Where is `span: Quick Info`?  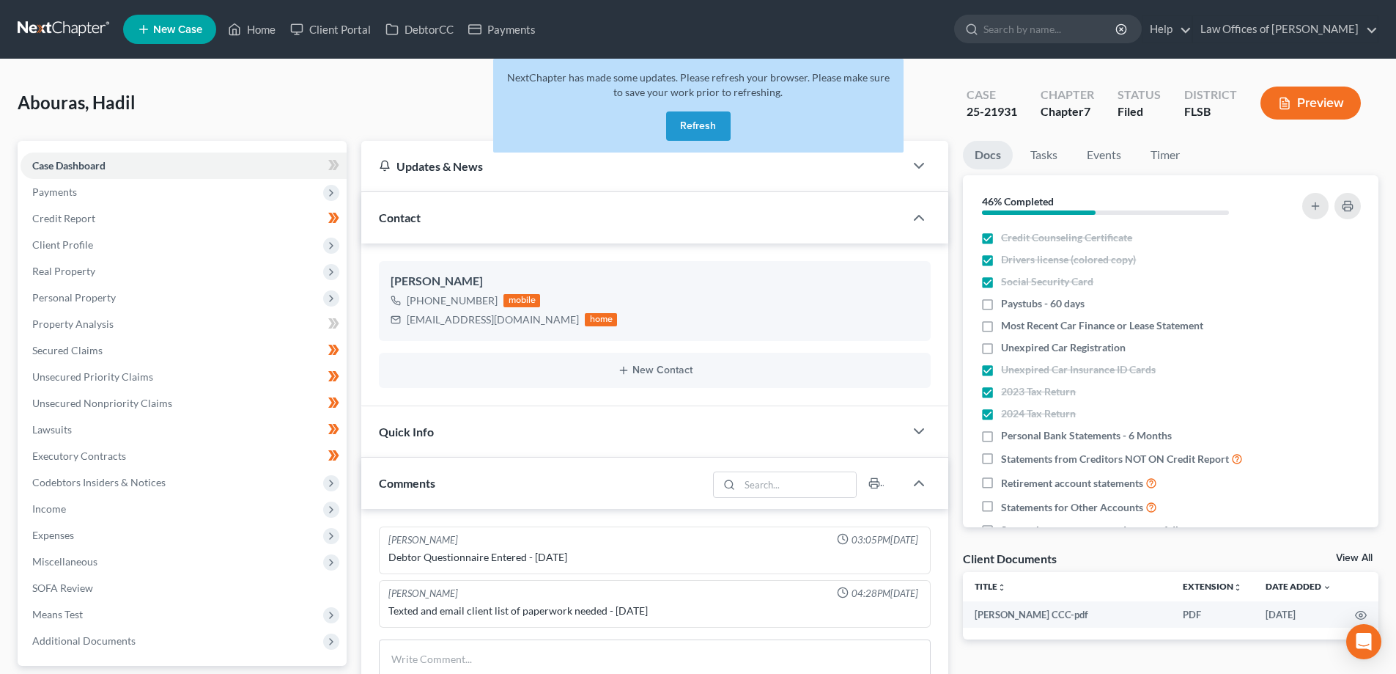
span: Quick Info is located at coordinates (406, 431).